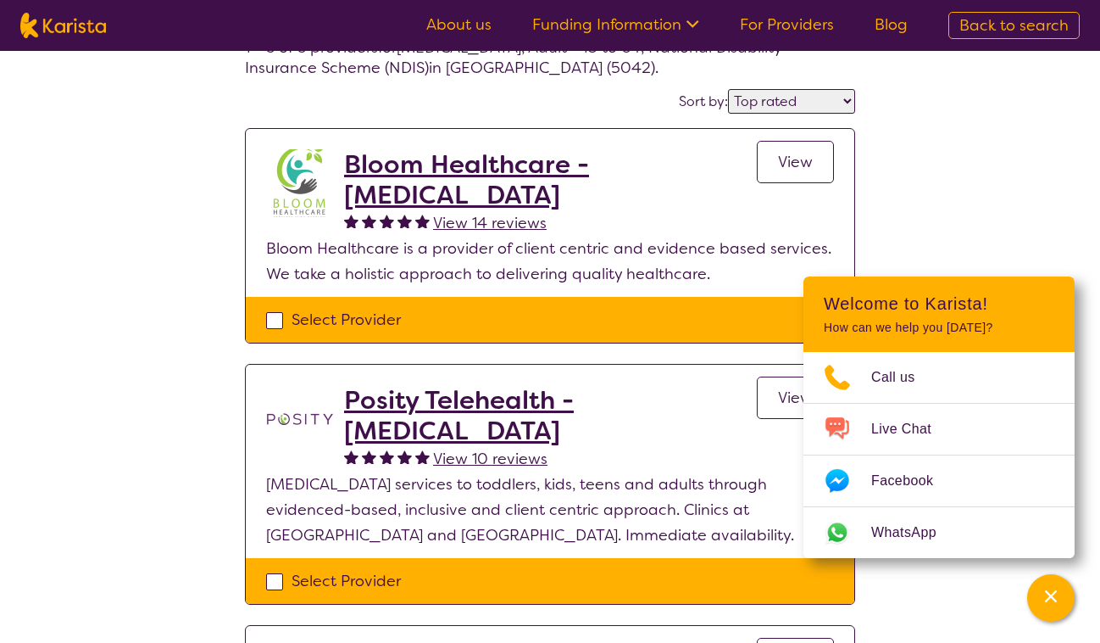 The width and height of the screenshot is (1100, 643). I want to click on span: WhatsApp, so click(914, 532).